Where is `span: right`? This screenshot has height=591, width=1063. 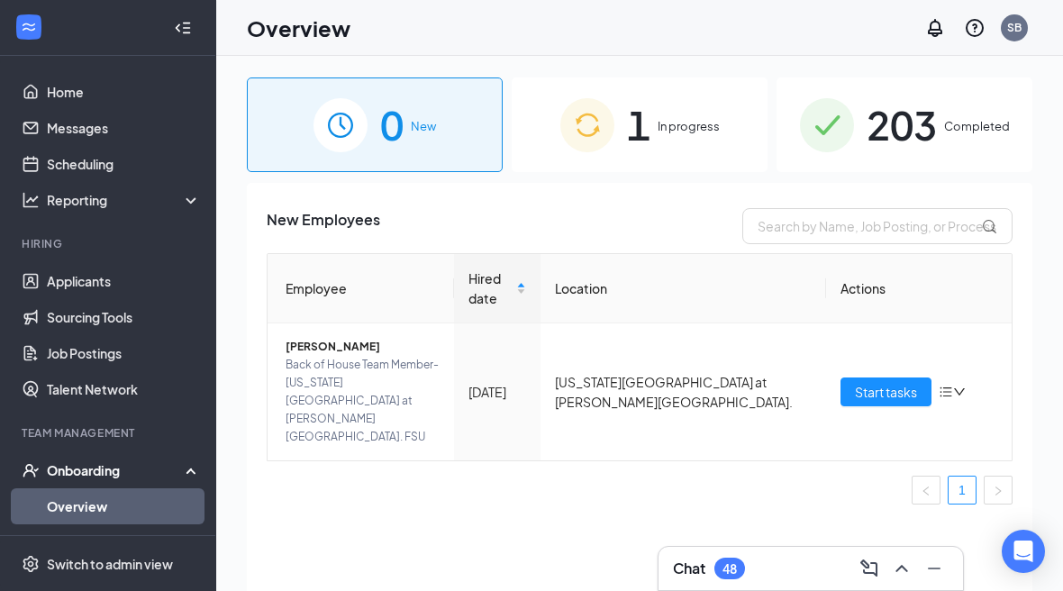 span: right is located at coordinates (998, 491).